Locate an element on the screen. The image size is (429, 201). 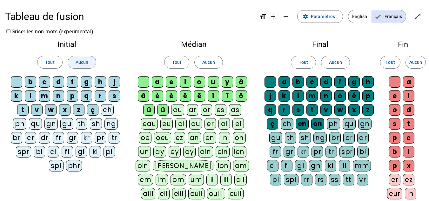
mat-icon: settings is located at coordinates (305, 17).